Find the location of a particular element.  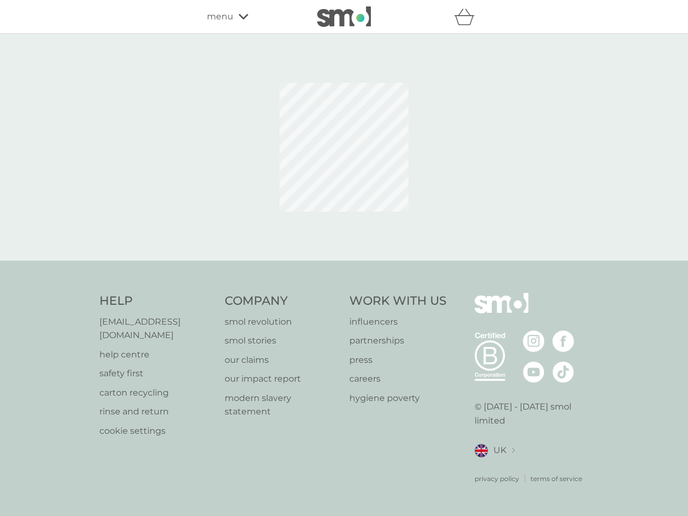

a: carton recycling is located at coordinates (156, 393).